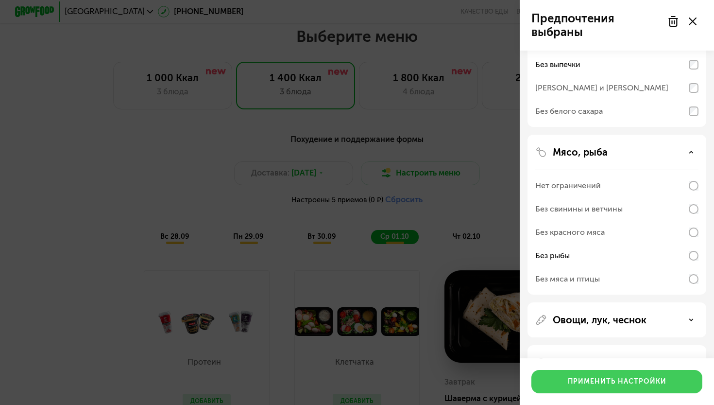  Describe the element at coordinates (617, 381) in the screenshot. I see `button: Применить настройки` at that location.